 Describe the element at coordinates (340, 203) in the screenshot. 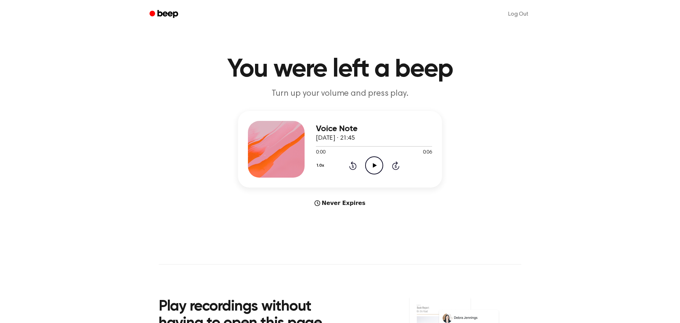

I see `div: Never Expires` at that location.